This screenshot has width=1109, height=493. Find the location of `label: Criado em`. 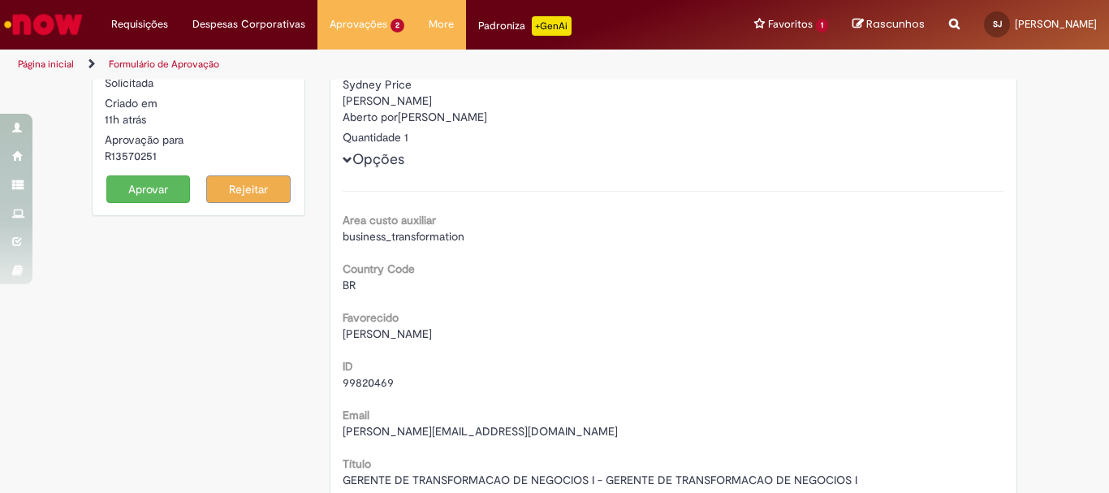

label: Criado em is located at coordinates (131, 103).